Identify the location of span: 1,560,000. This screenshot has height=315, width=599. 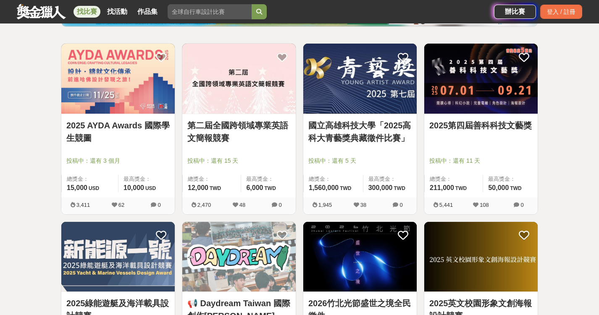
(323, 188).